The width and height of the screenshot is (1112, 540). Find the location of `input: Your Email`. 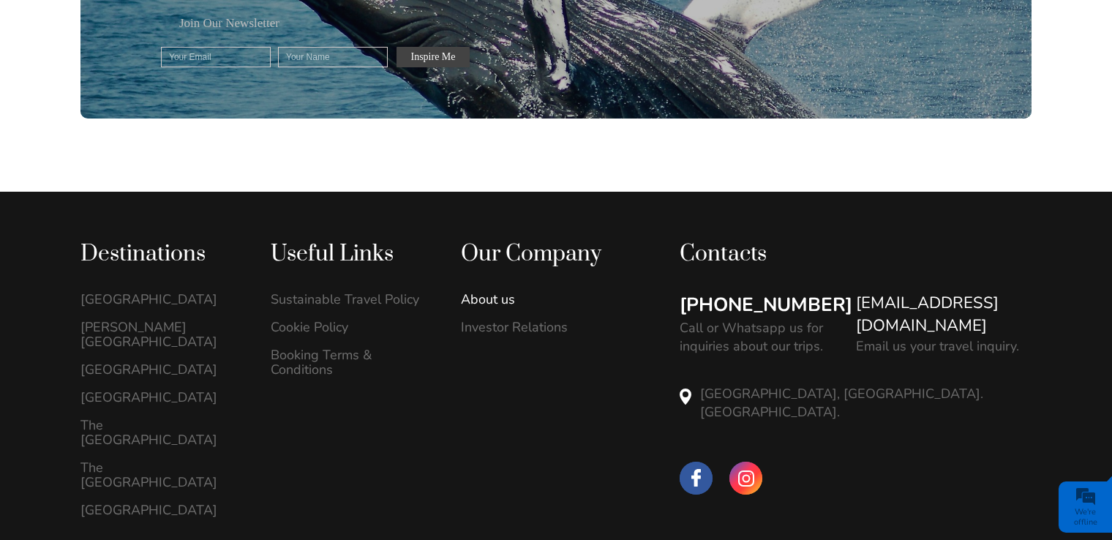

input: Your Email is located at coordinates (216, 57).